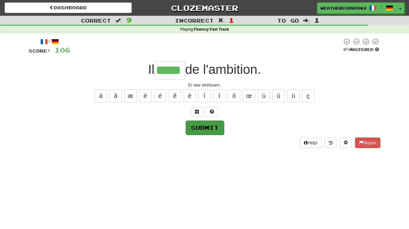 This screenshot has width=409, height=229. What do you see at coordinates (346, 49) in the screenshot?
I see `span: 0 %` at bounding box center [346, 49].